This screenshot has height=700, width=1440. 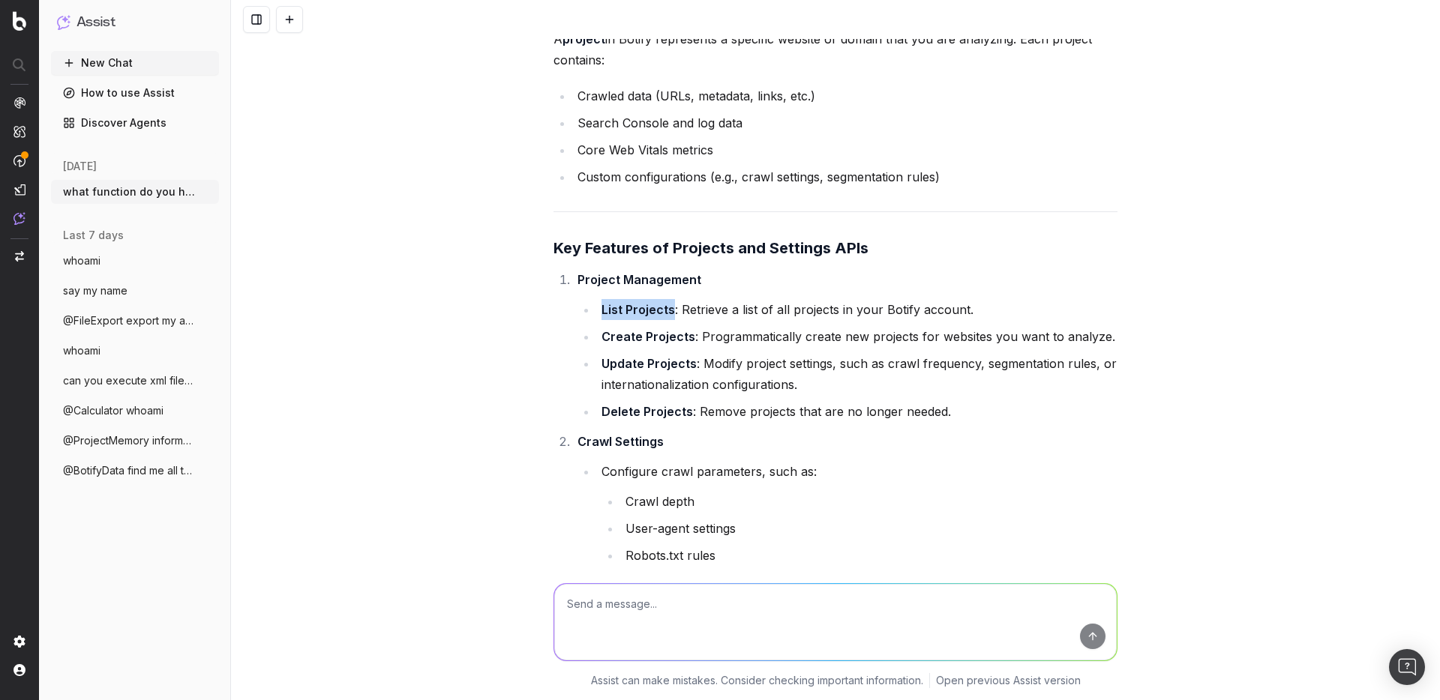 What do you see at coordinates (835, 49) in the screenshot?
I see `p: A in Botify represents a specific website or domain that you are analyzing. Each project contains:` at bounding box center [835, 49].